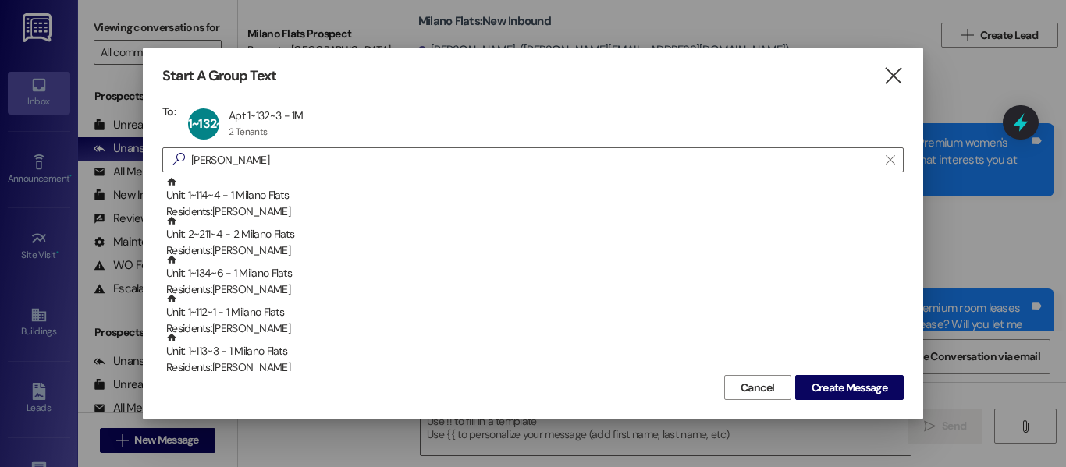 The width and height of the screenshot is (1066, 467). What do you see at coordinates (534, 354) in the screenshot?
I see `div: Unit: 1~113~3 - 1 Milano Flats` at bounding box center [534, 354].